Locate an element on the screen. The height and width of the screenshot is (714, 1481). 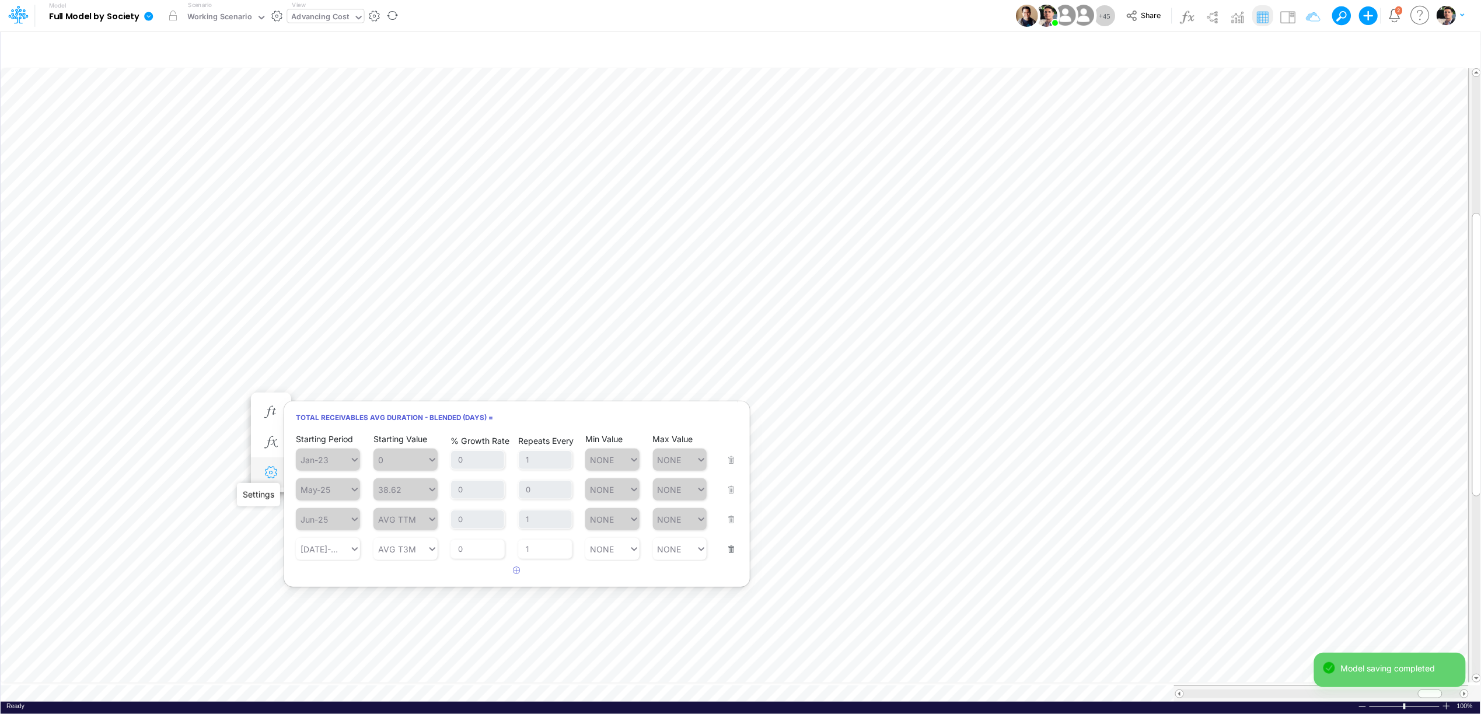
span: Ready is located at coordinates (15, 706).